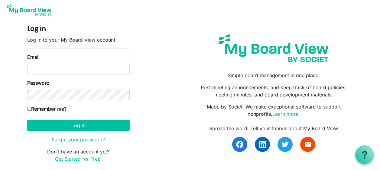 The width and height of the screenshot is (380, 170). Describe the element at coordinates (29, 109) in the screenshot. I see `input: Remember me?` at that location.